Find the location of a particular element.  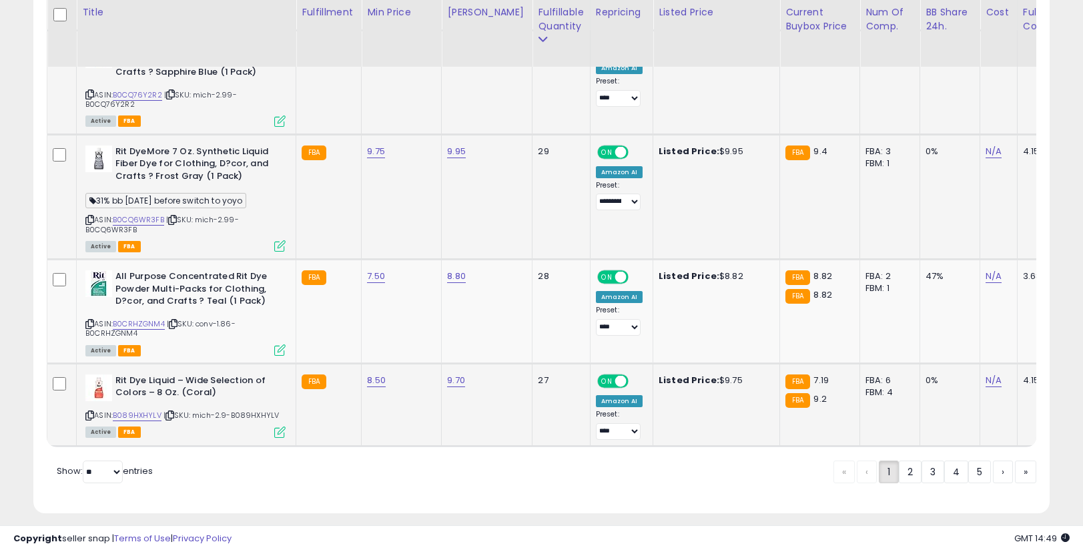

span: 2025-09-17 14:49 GMT is located at coordinates (1042, 538).